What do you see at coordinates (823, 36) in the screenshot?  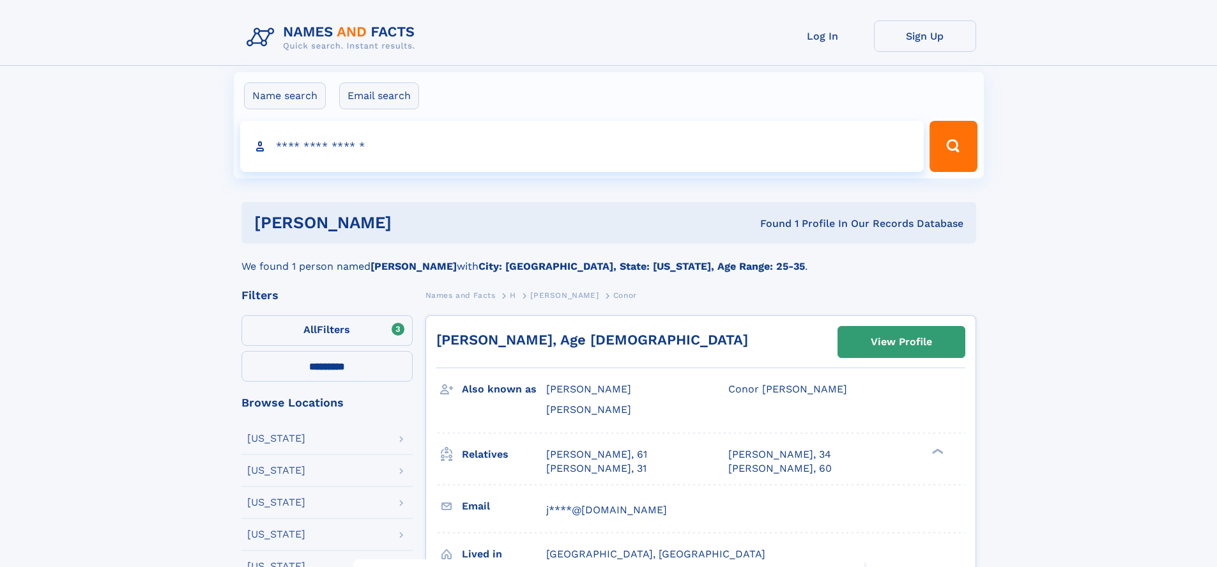 I see `a: Log In` at bounding box center [823, 36].